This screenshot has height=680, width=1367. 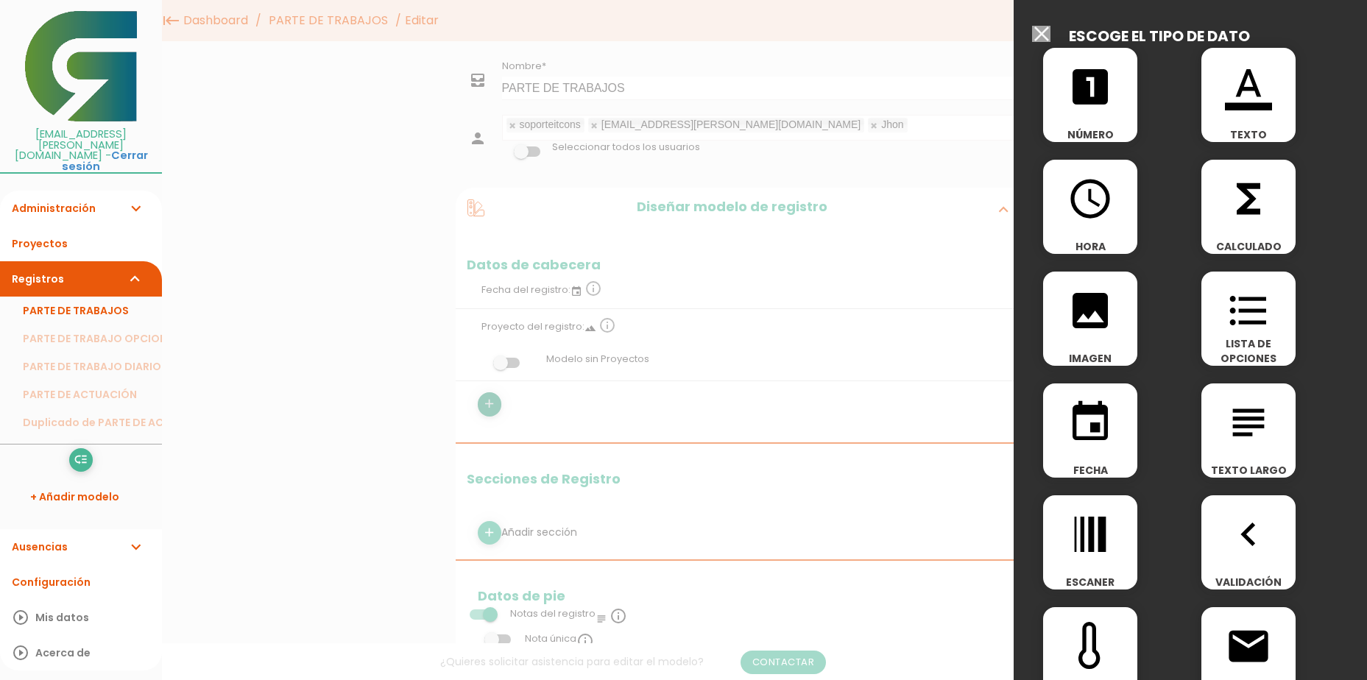 What do you see at coordinates (1091, 582) in the screenshot?
I see `span: ESCANER` at bounding box center [1091, 582].